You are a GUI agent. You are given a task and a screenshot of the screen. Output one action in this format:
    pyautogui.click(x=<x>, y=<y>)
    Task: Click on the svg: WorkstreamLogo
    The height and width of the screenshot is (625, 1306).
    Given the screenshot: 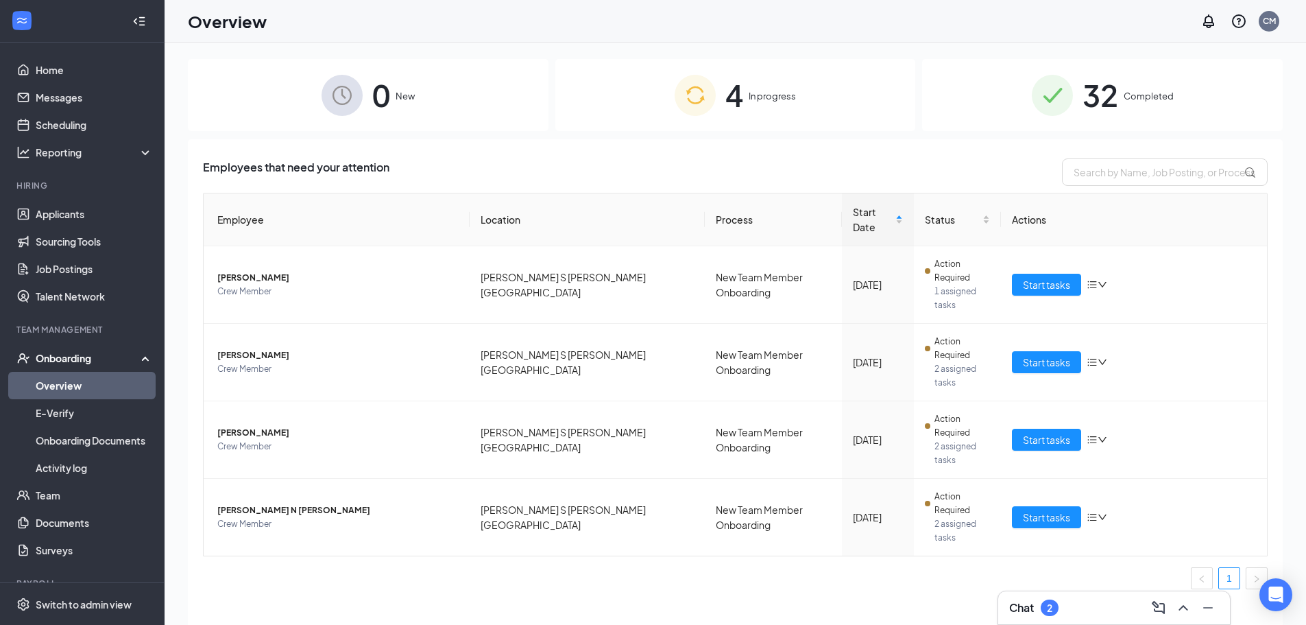 What is the action you would take?
    pyautogui.click(x=22, y=21)
    